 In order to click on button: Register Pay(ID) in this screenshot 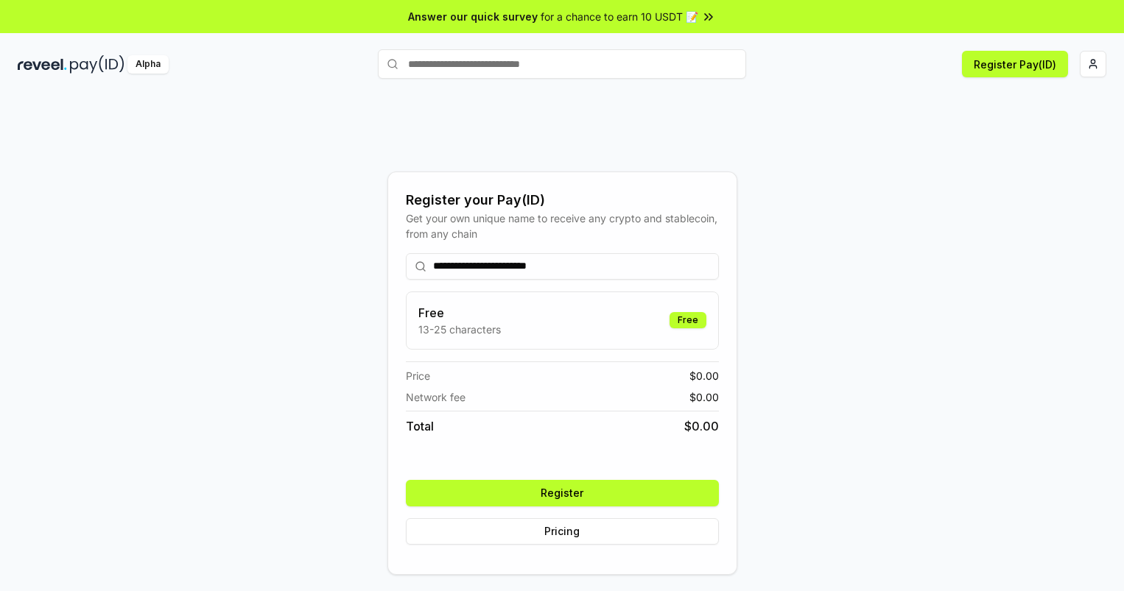, I will do `click(1015, 64)`.